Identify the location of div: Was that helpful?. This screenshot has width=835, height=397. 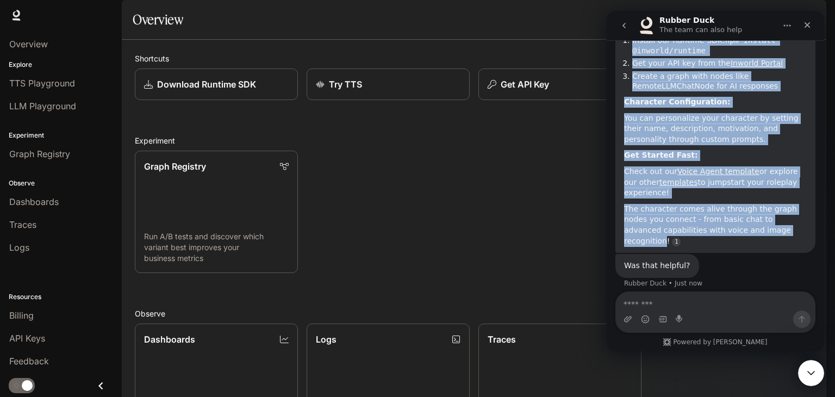
(51, 255).